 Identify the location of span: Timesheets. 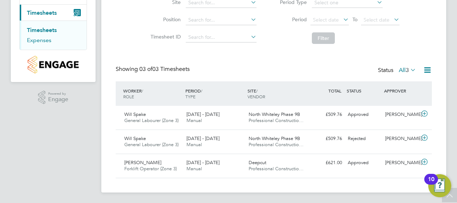
(42, 13).